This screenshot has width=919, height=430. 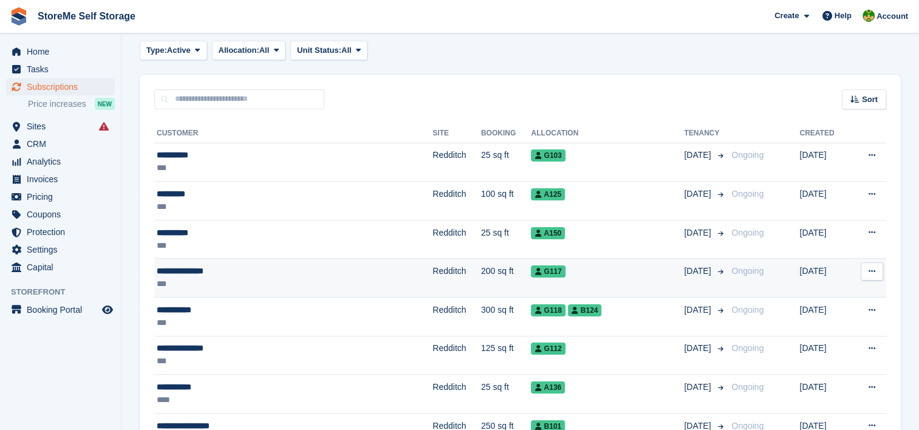 What do you see at coordinates (329, 50) in the screenshot?
I see `button: Unit Status: All` at bounding box center [329, 50].